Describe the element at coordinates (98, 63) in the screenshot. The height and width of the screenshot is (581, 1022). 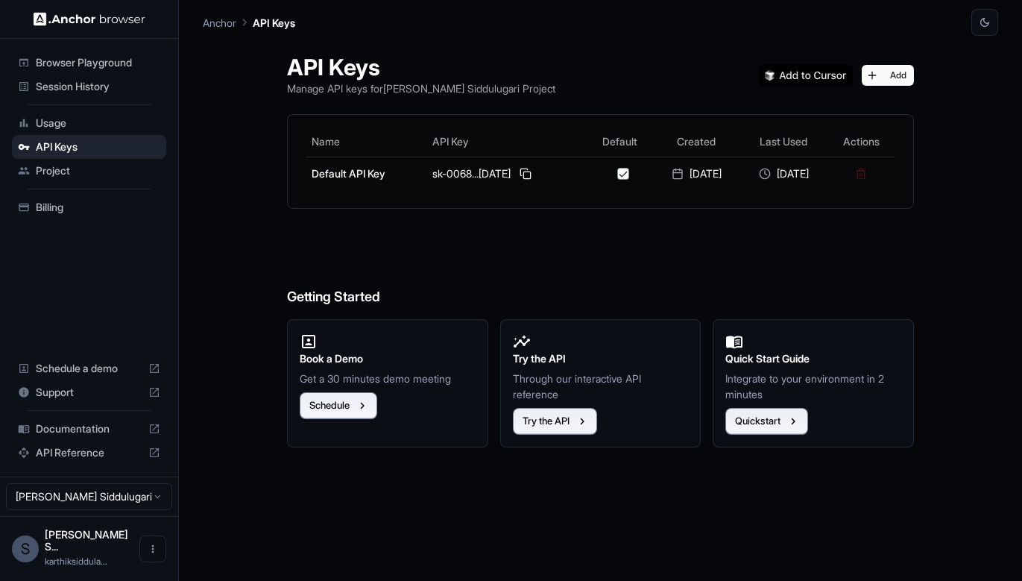
I see `span: Browser Playground` at that location.